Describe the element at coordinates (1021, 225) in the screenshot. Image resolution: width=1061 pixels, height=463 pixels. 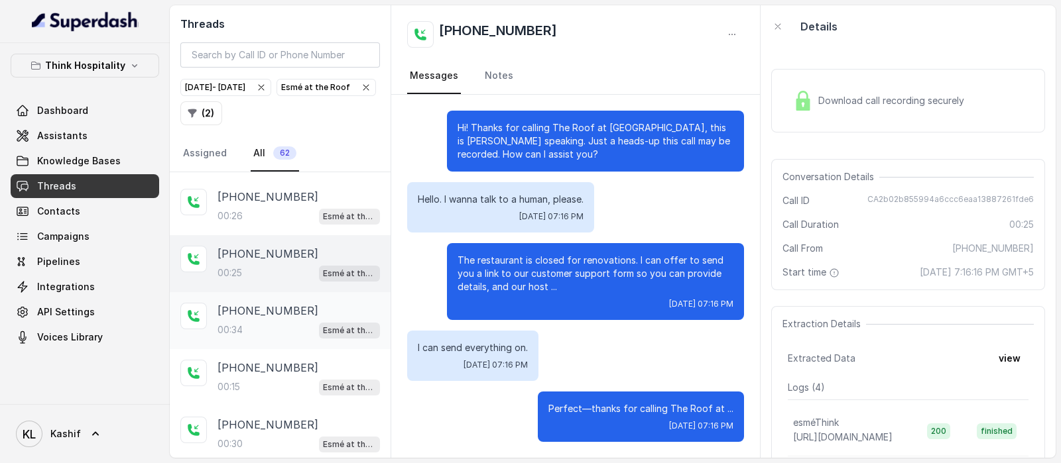
I see `span: 00:25` at that location.